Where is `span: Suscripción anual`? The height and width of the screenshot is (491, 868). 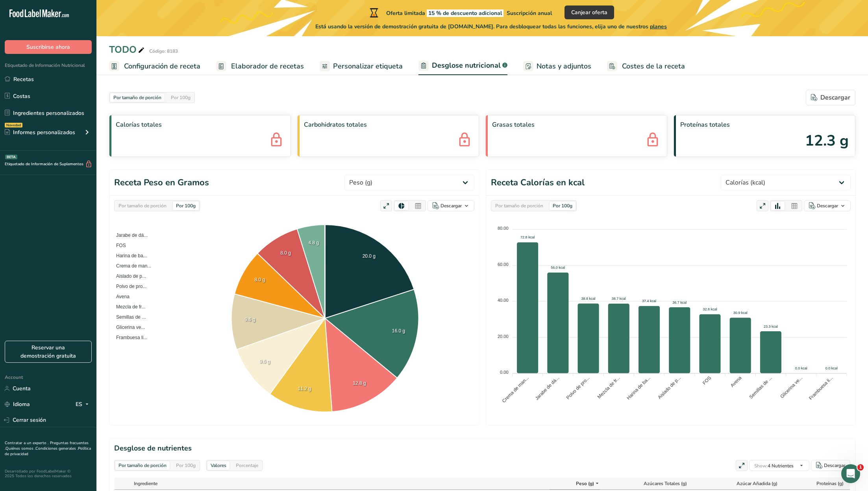 span: Suscripción anual is located at coordinates (529, 13).